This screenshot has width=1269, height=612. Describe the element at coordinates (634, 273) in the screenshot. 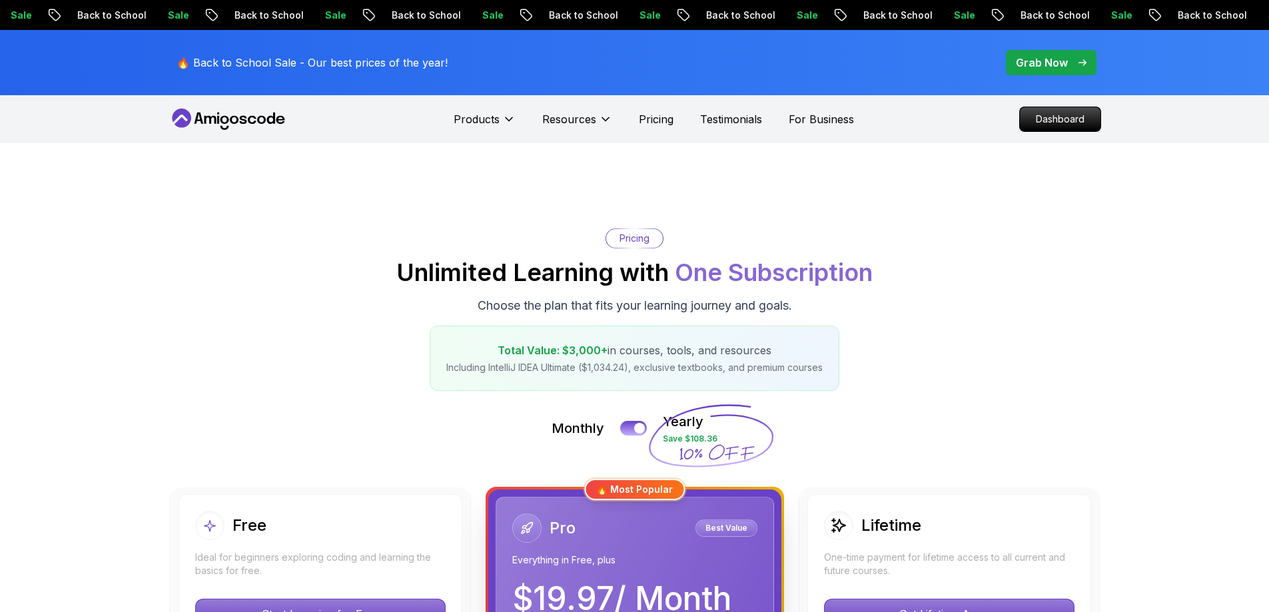

I see `h2: Unlimited Learning with` at that location.